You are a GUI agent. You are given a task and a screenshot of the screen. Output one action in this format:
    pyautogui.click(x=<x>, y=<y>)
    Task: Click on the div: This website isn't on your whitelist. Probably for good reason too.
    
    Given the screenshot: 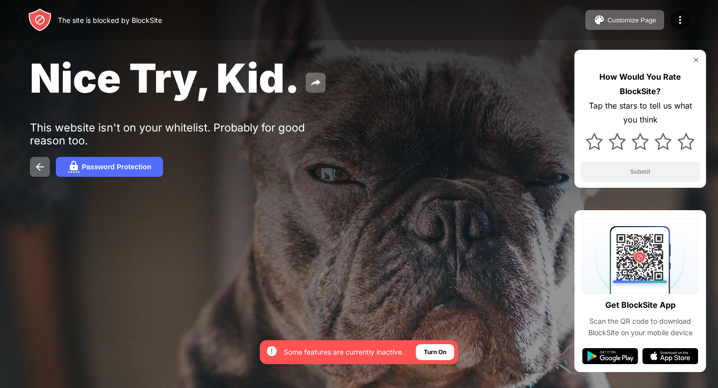 What is the action you would take?
    pyautogui.click(x=184, y=134)
    